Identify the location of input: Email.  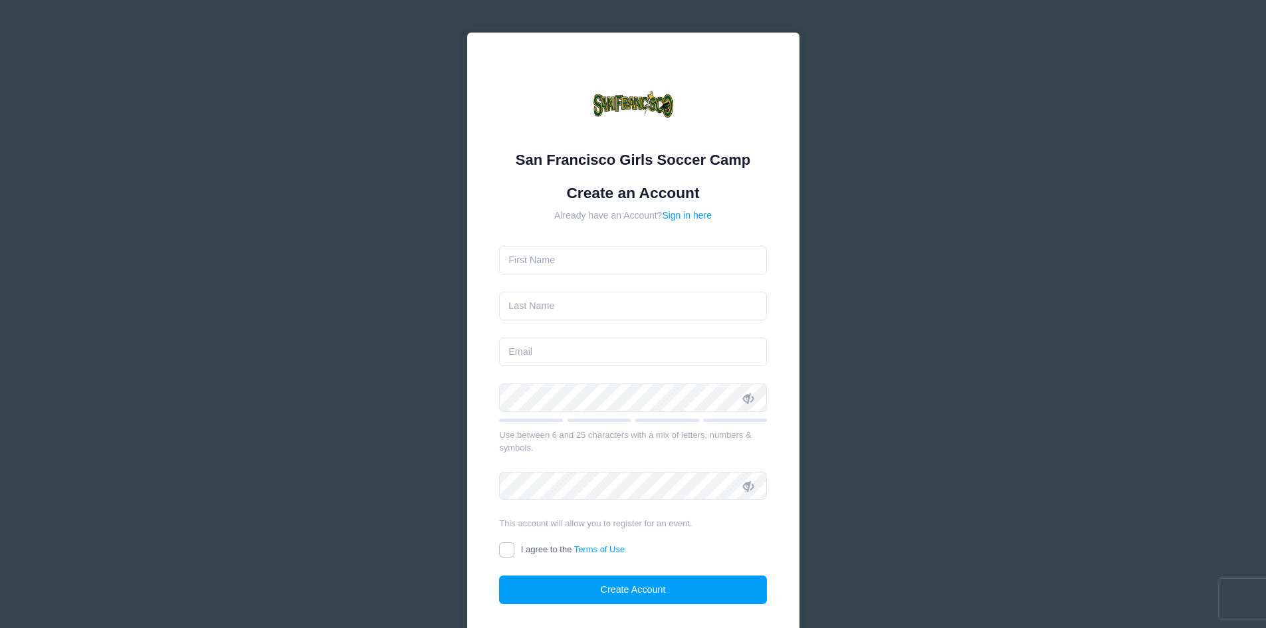
(633, 352).